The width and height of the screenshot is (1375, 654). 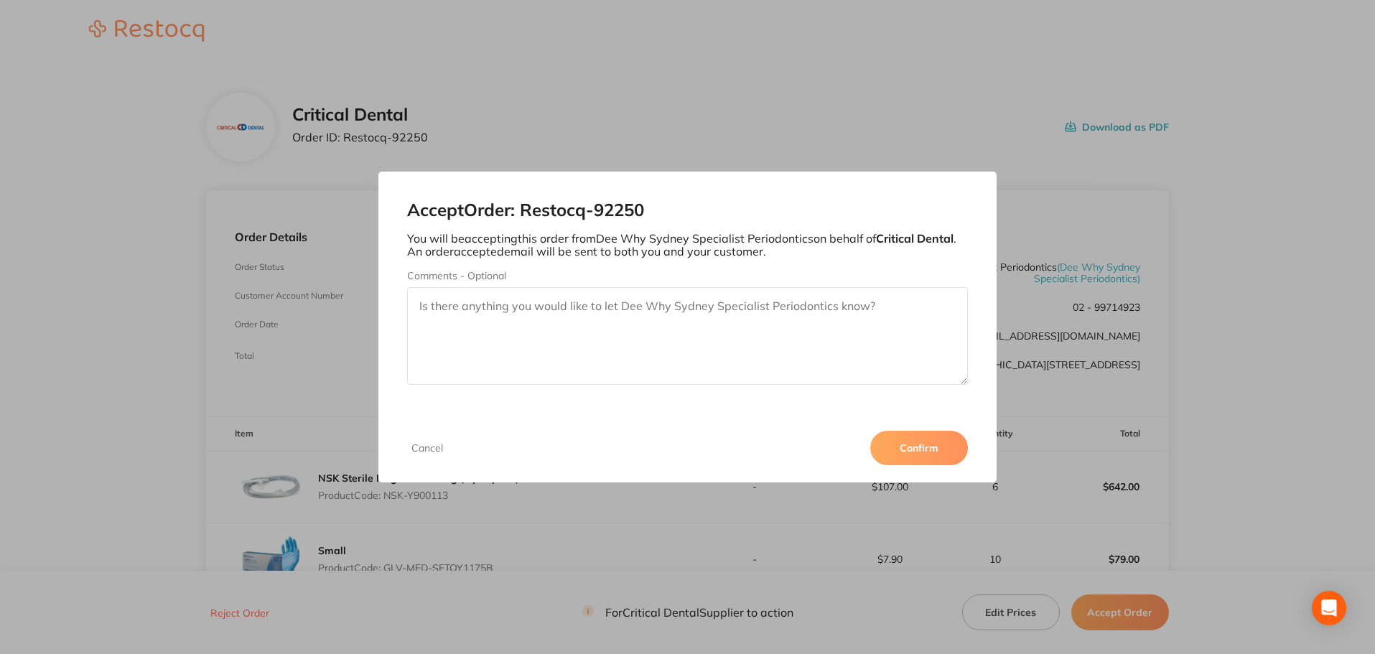 I want to click on label: Comments - Optional, so click(x=688, y=276).